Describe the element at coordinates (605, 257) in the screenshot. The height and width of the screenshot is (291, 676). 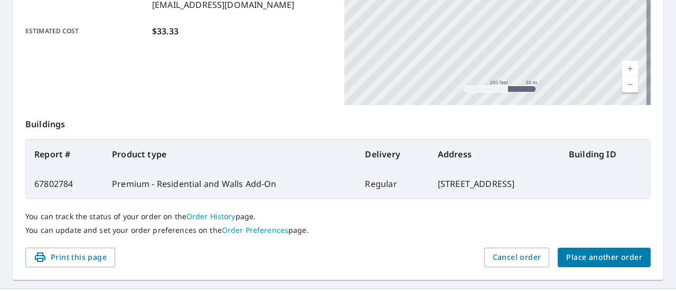
I see `span: Place another order` at that location.